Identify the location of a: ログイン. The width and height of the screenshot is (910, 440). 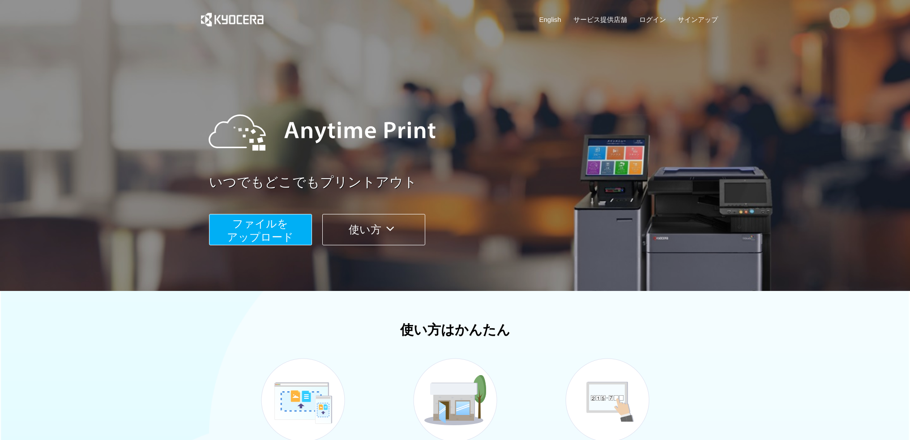
(653, 19).